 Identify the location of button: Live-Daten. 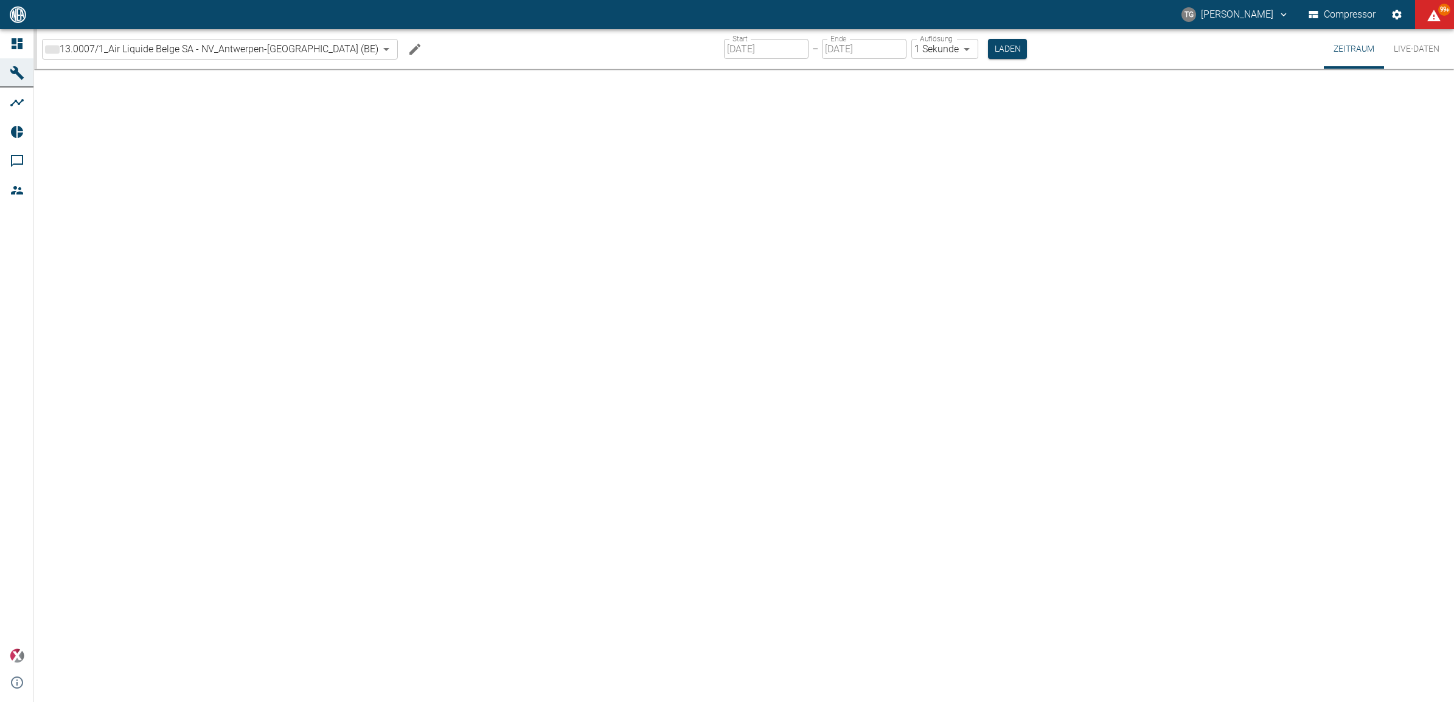
(1416, 49).